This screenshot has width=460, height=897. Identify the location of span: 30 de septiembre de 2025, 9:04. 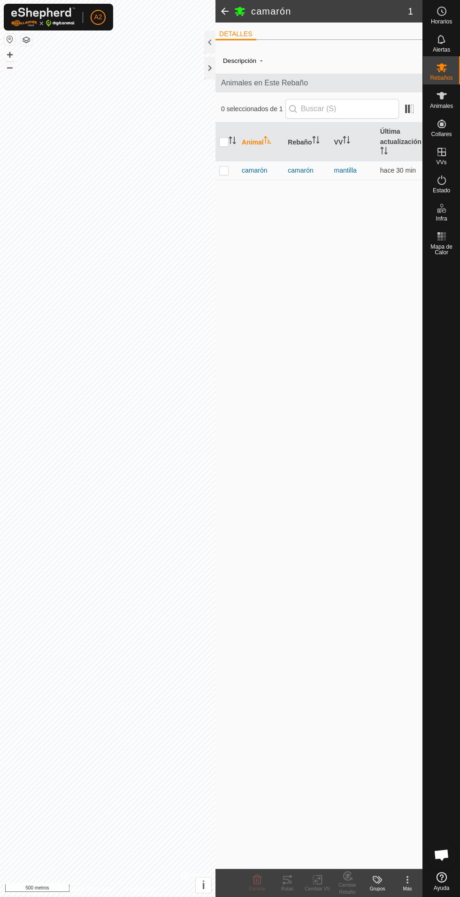
(398, 170).